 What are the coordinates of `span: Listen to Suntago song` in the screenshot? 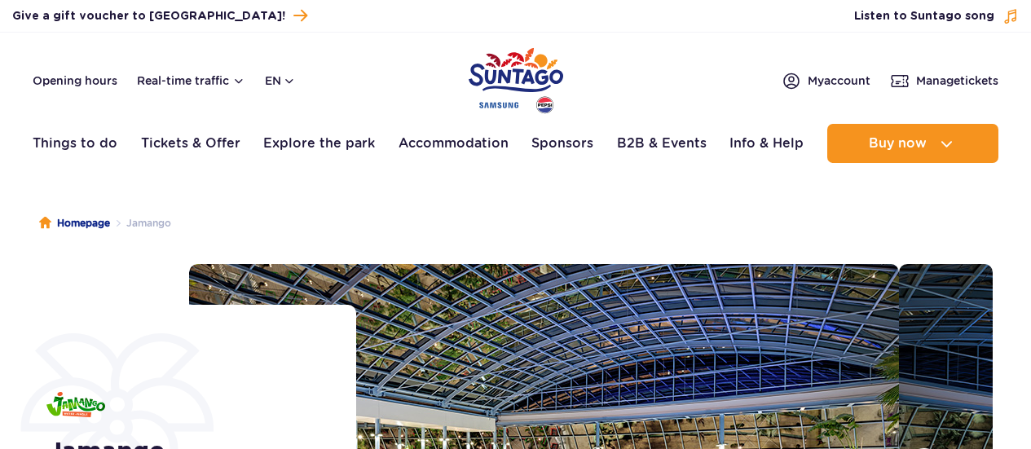 It's located at (924, 16).